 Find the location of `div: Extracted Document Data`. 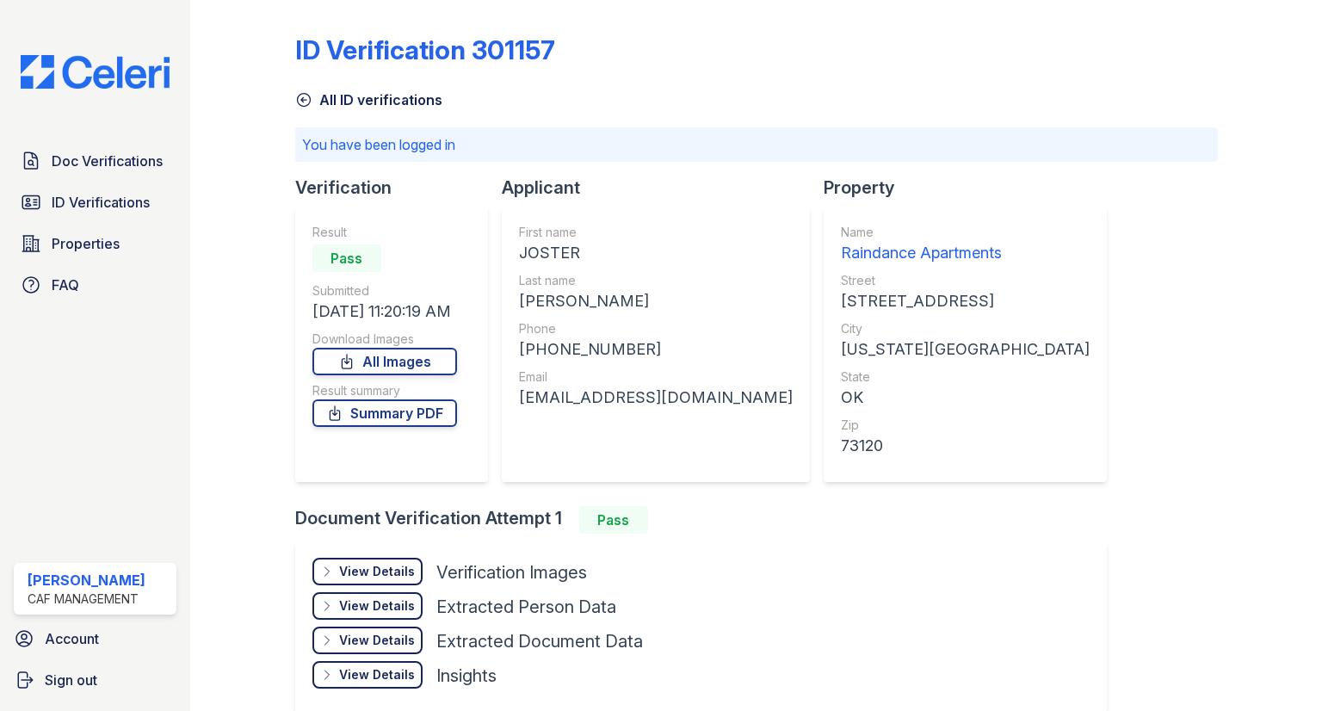

div: Extracted Document Data is located at coordinates (540, 641).